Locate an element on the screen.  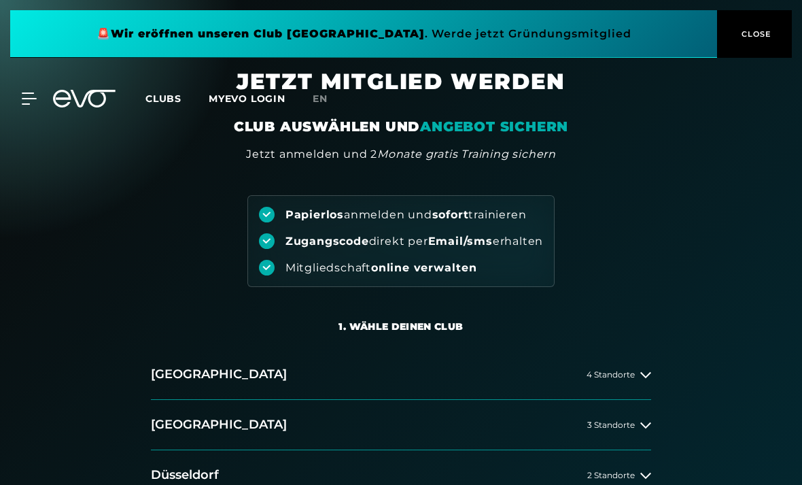
div: 1. Wähle deinen Club is located at coordinates (401, 326).